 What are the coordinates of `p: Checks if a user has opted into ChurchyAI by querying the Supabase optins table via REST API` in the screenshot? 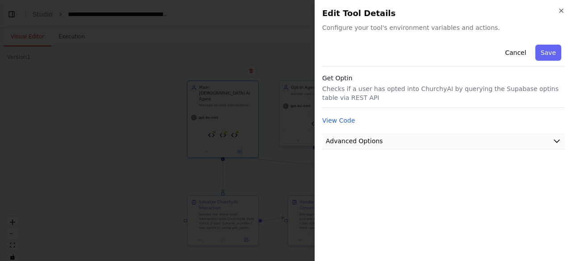 It's located at (443, 93).